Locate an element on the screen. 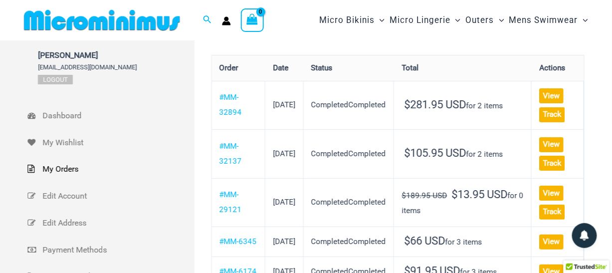 Image resolution: width=612 pixels, height=273 pixels. span: Edit Address is located at coordinates (117, 223).